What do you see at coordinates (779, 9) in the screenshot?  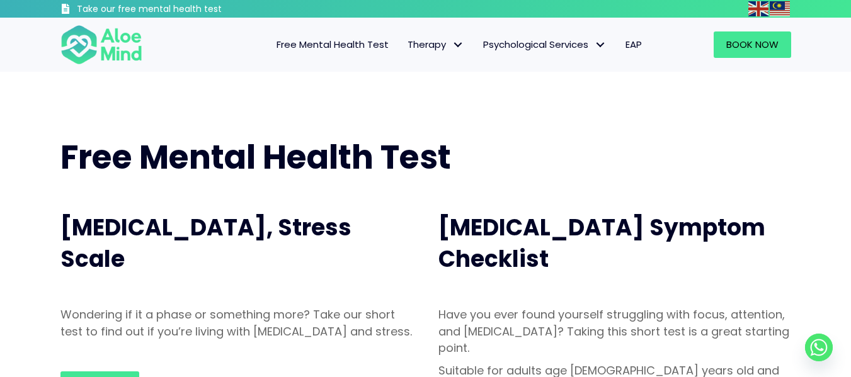 I see `img: ms` at bounding box center [779, 9].